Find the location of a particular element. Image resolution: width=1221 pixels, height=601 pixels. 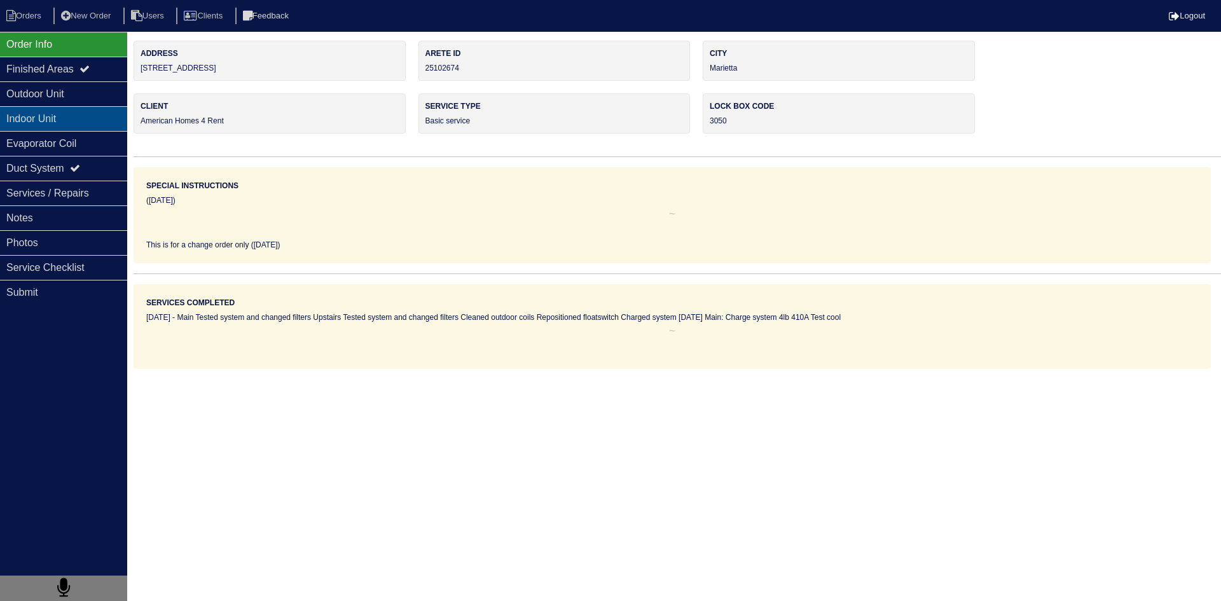

a: New Order is located at coordinates (87, 15).